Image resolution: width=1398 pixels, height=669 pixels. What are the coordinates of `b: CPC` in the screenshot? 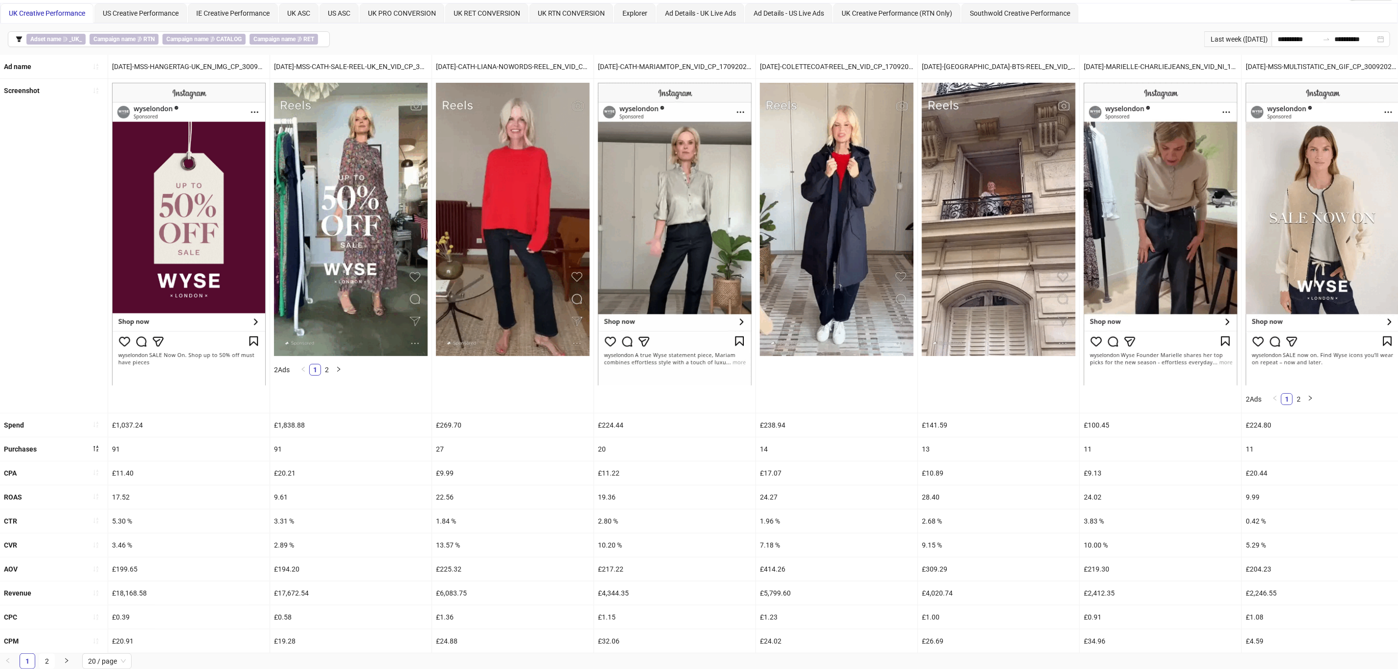 It's located at (10, 617).